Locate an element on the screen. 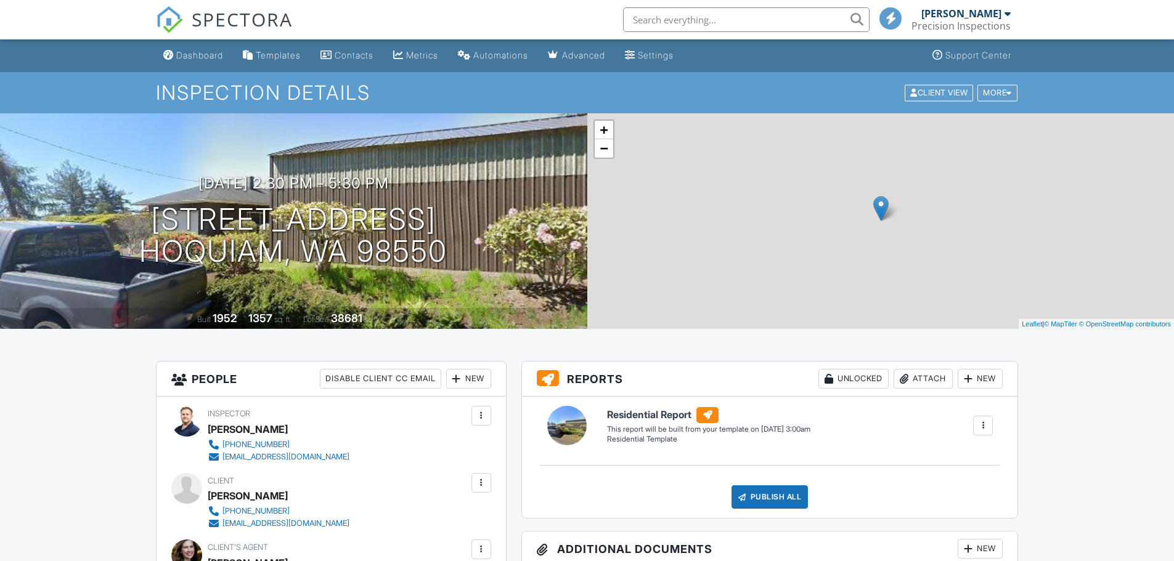  div: Disable Client CC Email is located at coordinates (380, 379).